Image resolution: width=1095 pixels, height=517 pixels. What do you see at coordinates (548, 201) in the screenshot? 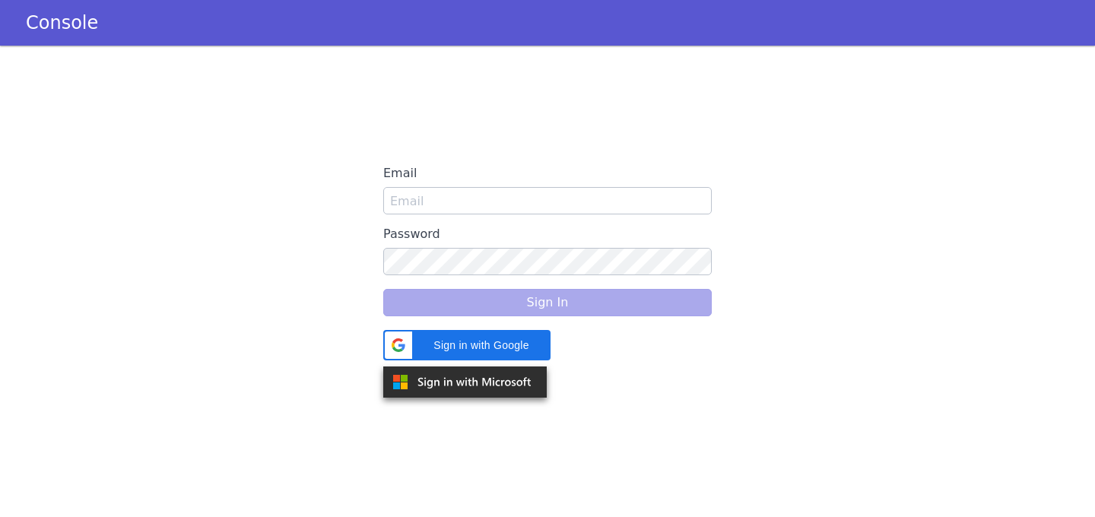
I see `input: Email` at bounding box center [548, 201].